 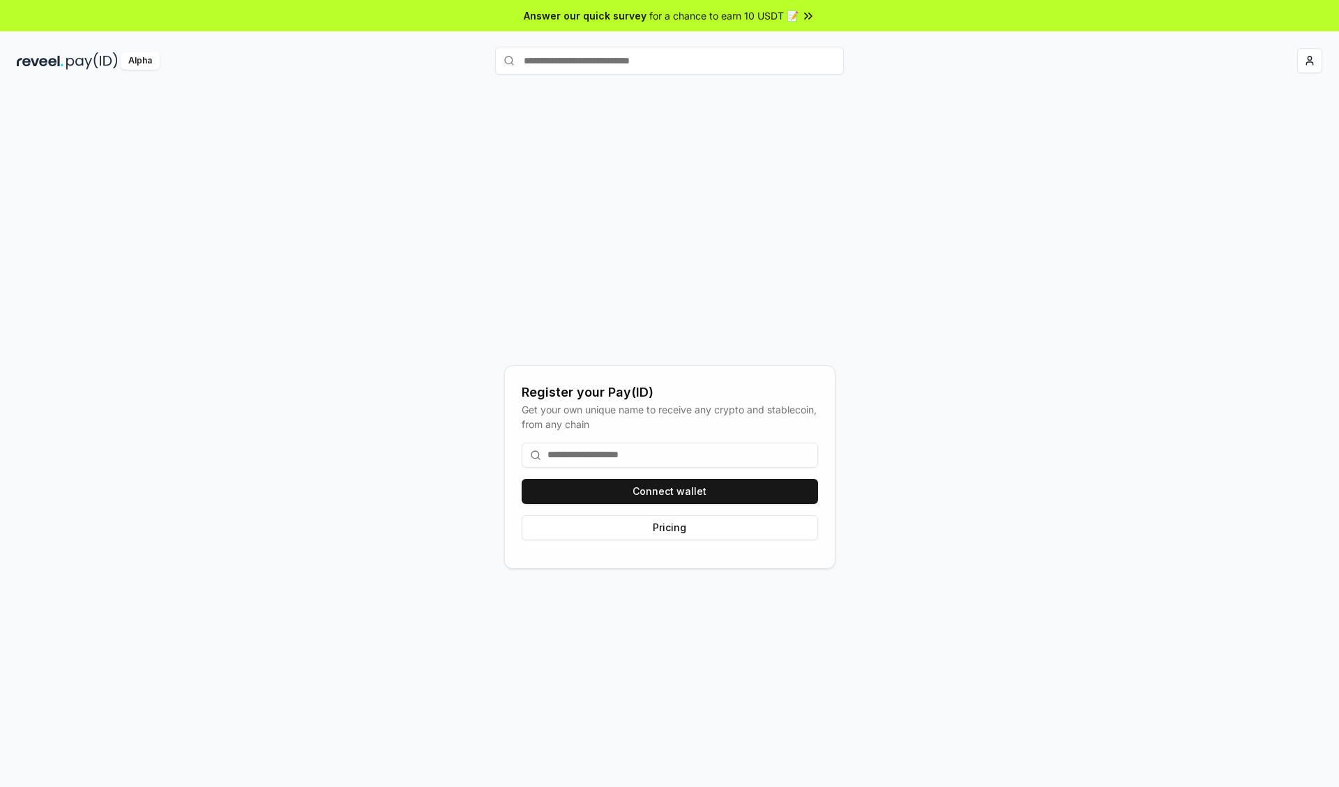 I want to click on div: Register your Pay(ID), so click(x=669, y=393).